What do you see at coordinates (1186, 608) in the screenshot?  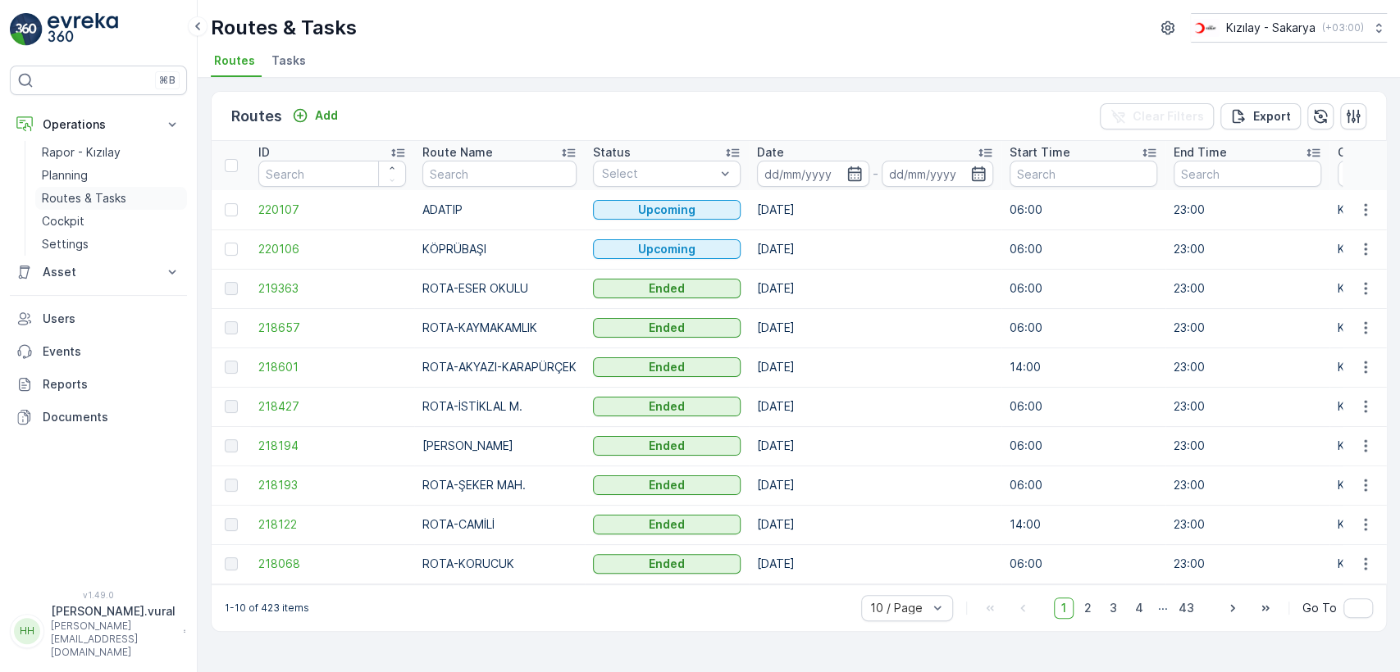 I see `span: 43` at bounding box center [1186, 608].